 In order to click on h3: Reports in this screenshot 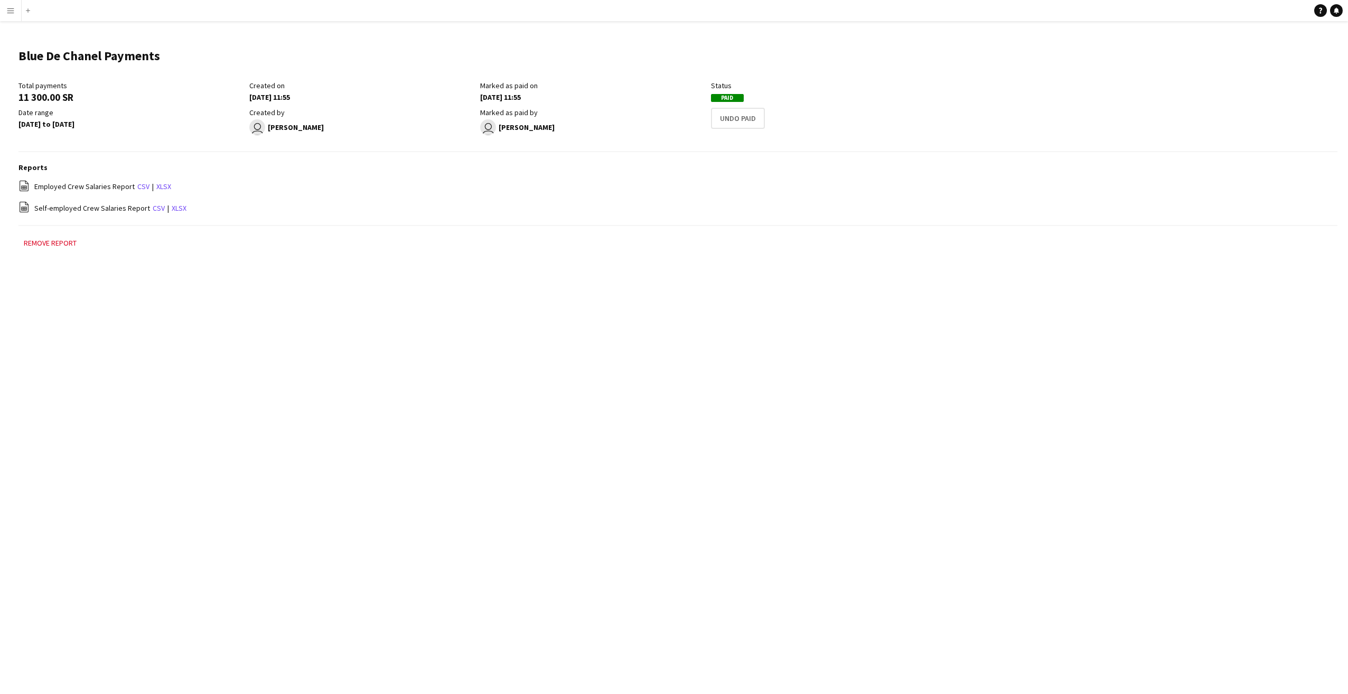, I will do `click(678, 167)`.